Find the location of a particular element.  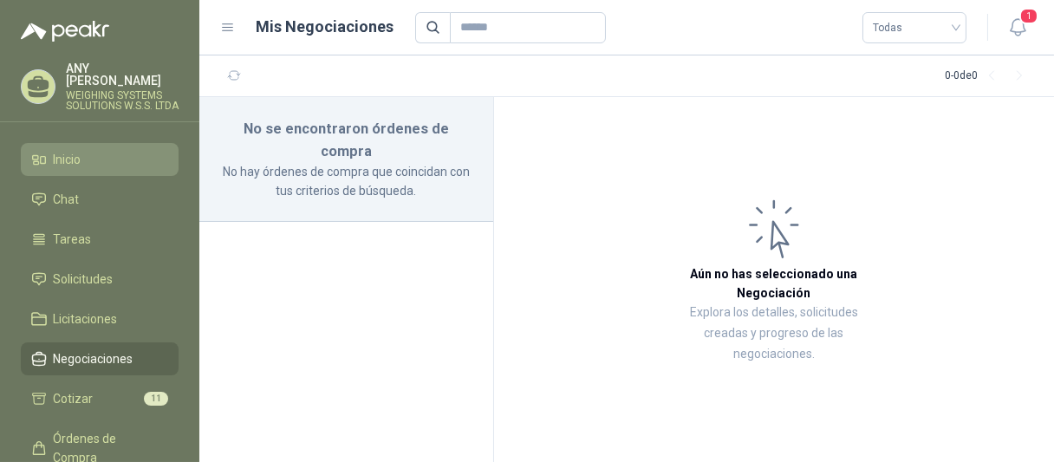

span: 11 is located at coordinates (156, 399).